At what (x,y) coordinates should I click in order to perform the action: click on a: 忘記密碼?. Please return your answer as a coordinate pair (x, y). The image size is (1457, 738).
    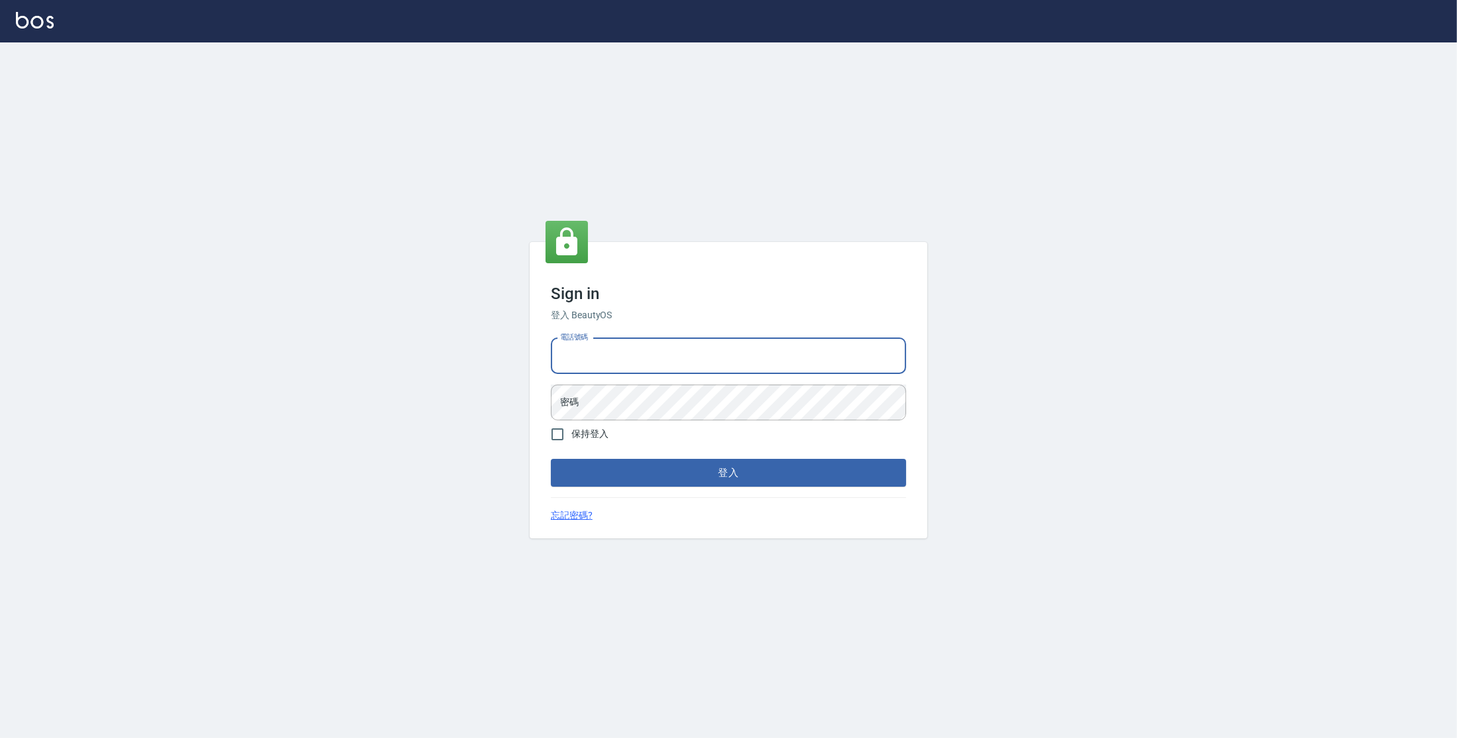
    Looking at the image, I should click on (571, 515).